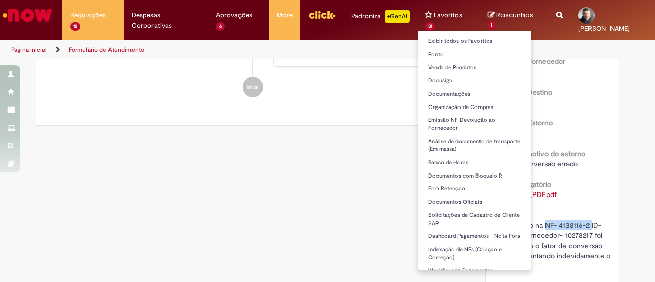 Image resolution: width=655 pixels, height=282 pixels. I want to click on b: Informe o motivo do estorno, so click(539, 154).